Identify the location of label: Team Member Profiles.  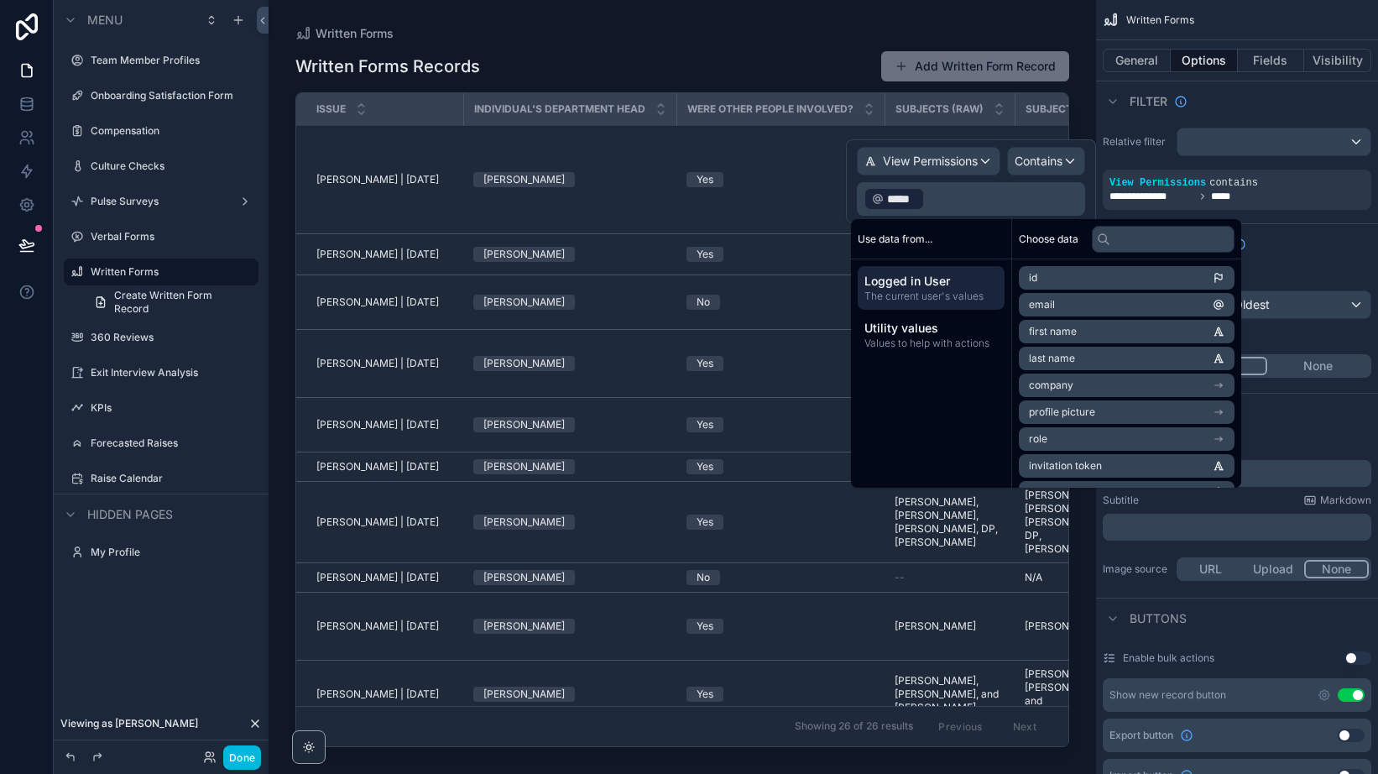
(170, 60).